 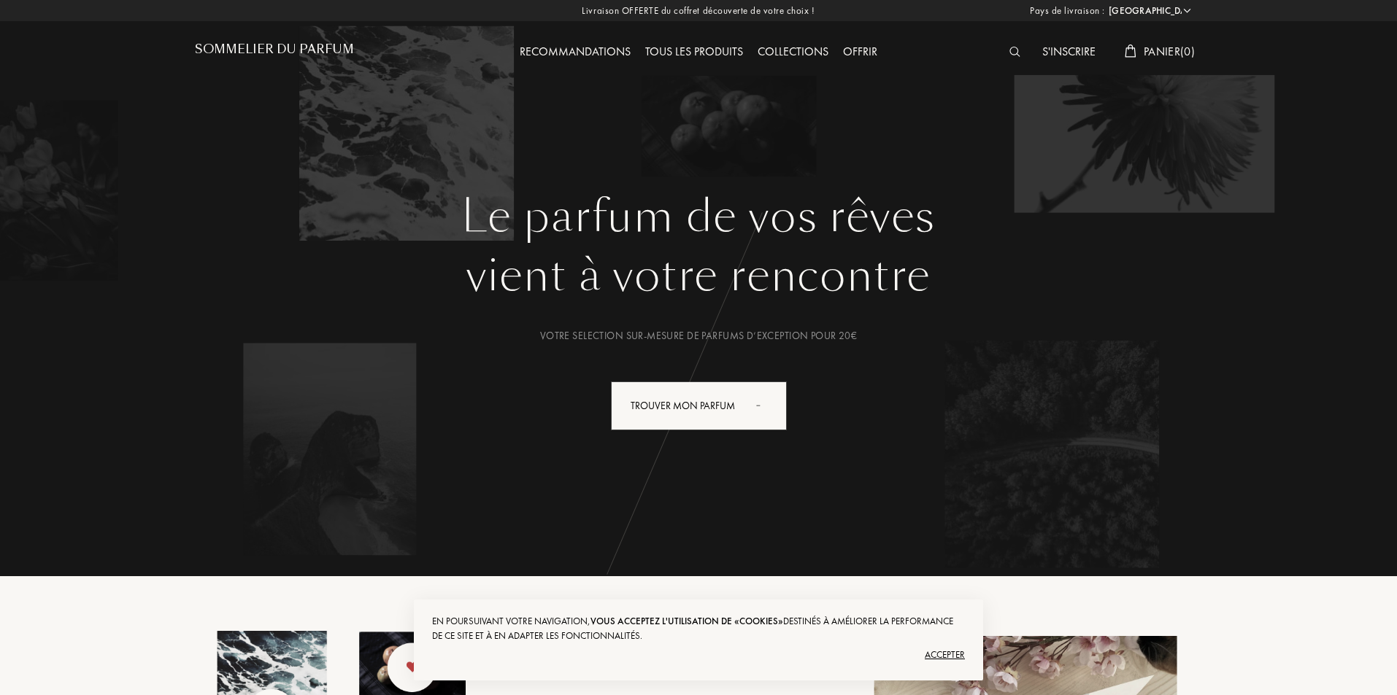 What do you see at coordinates (698, 217) in the screenshot?
I see `h1: Le parfum de vos rêves` at bounding box center [698, 217].